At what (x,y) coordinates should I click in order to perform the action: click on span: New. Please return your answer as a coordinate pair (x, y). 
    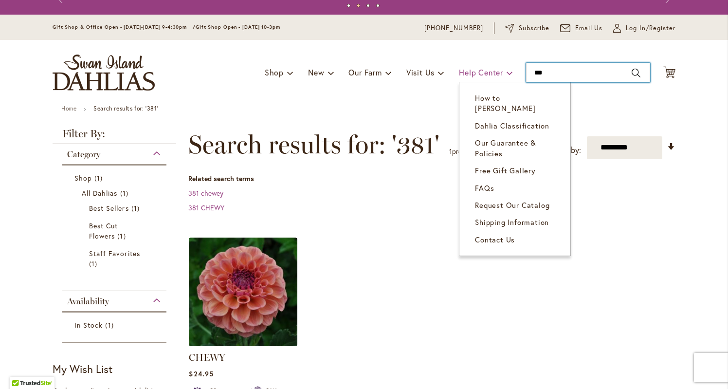
    Looking at the image, I should click on (316, 72).